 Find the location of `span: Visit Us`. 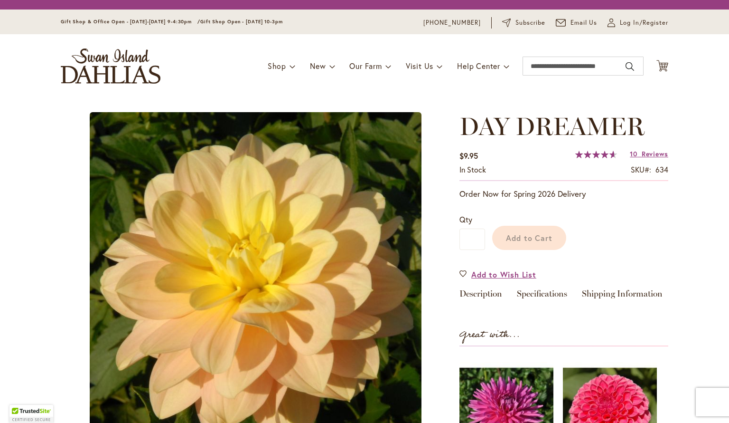

span: Visit Us is located at coordinates (420, 66).